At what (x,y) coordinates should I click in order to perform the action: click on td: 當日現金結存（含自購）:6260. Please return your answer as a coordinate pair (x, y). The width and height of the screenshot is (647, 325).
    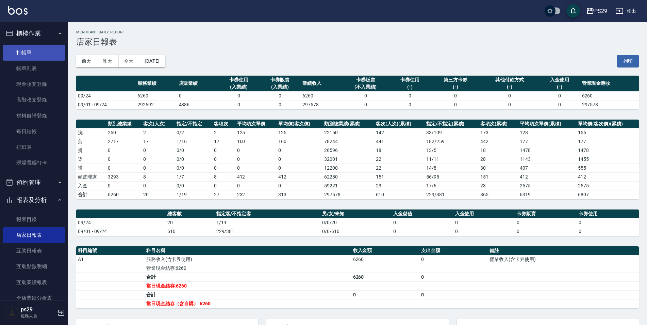
    Looking at the image, I should click on (248, 303).